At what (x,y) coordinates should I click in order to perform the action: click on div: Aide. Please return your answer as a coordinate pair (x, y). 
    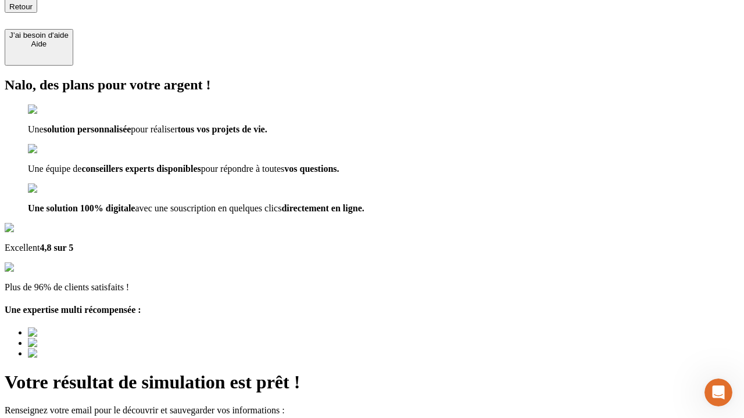
    Looking at the image, I should click on (39, 44).